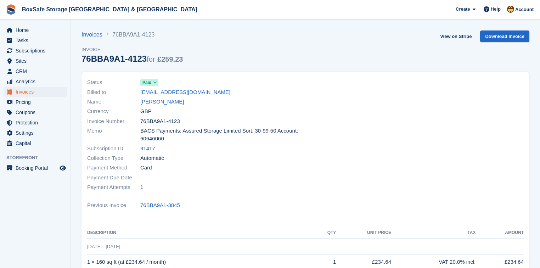  What do you see at coordinates (152, 158) in the screenshot?
I see `span: Automatic` at bounding box center [152, 158].